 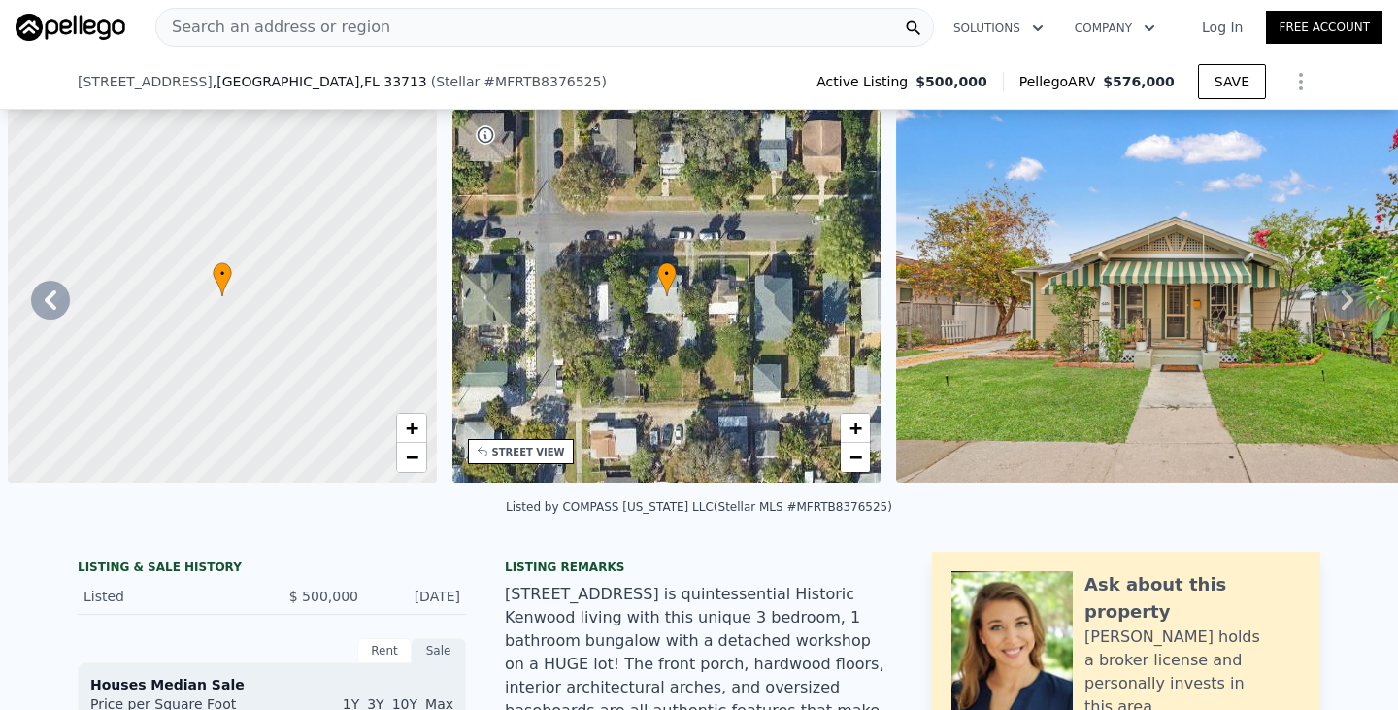 I want to click on a: Log In, so click(x=1223, y=27).